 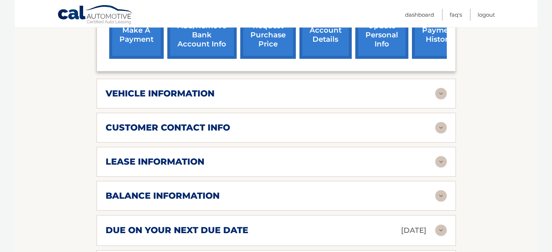 What do you see at coordinates (487, 15) in the screenshot?
I see `a: Logout` at bounding box center [487, 15].